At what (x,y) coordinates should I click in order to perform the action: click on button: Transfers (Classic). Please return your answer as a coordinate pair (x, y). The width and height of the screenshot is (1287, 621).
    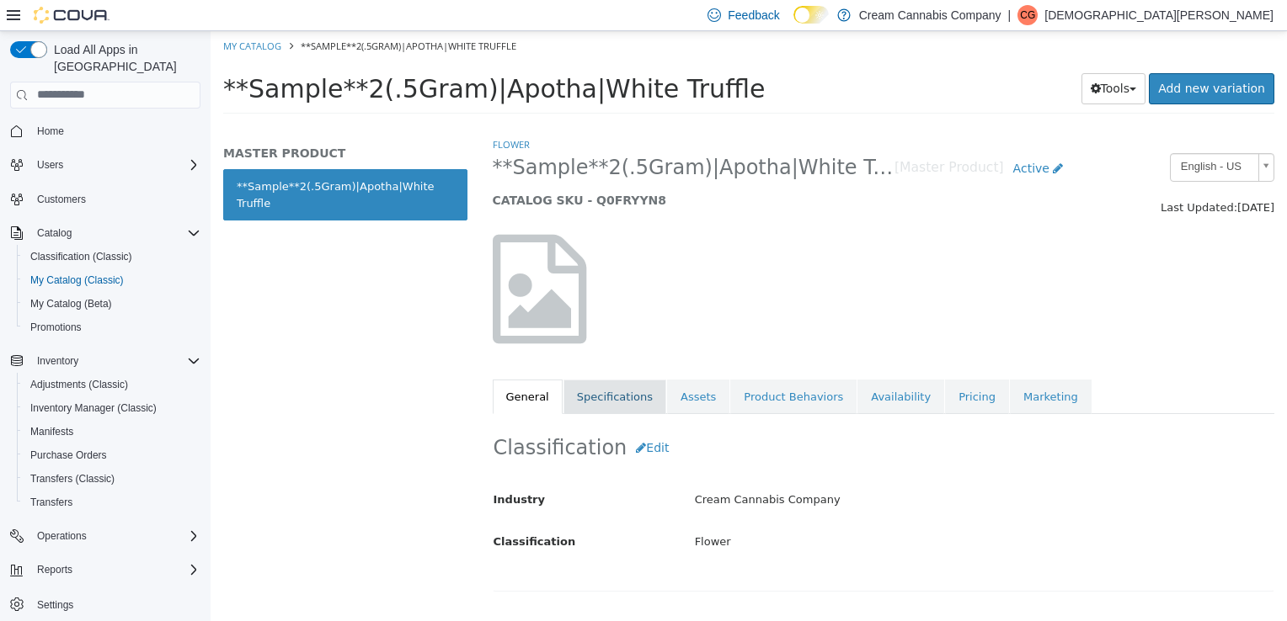
    Looking at the image, I should click on (112, 479).